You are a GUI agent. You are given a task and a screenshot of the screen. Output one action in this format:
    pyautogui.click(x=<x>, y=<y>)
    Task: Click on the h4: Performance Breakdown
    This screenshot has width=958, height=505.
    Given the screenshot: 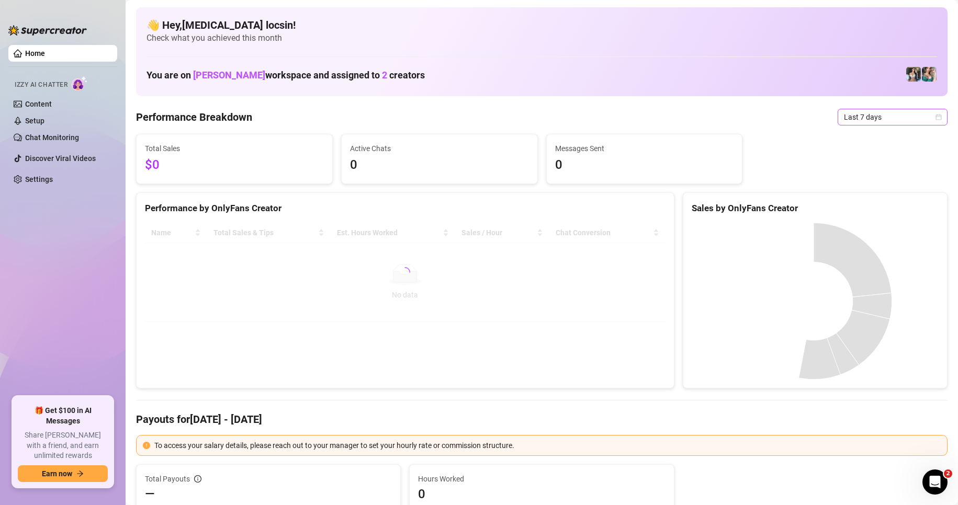 What is the action you would take?
    pyautogui.click(x=194, y=117)
    